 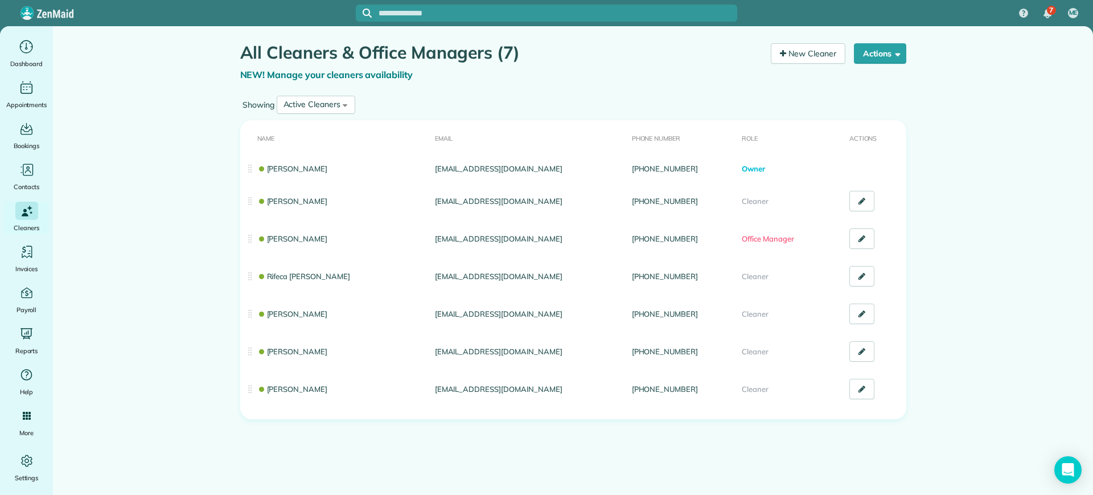 I want to click on label: Showing, so click(x=259, y=105).